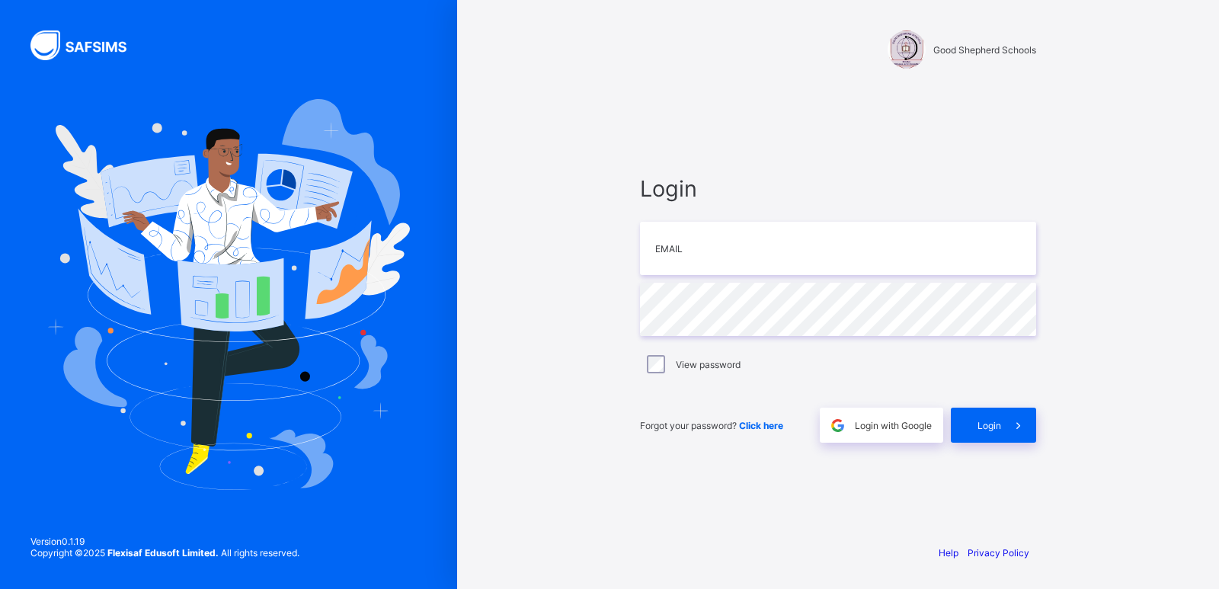 The height and width of the screenshot is (589, 1219). What do you see at coordinates (761, 425) in the screenshot?
I see `span: Click here` at bounding box center [761, 425].